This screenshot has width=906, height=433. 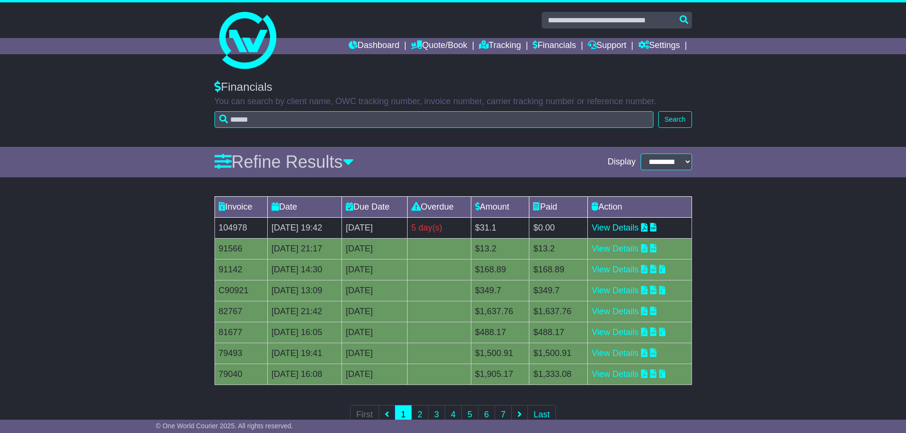 What do you see at coordinates (558, 207) in the screenshot?
I see `td: Paid` at bounding box center [558, 207].